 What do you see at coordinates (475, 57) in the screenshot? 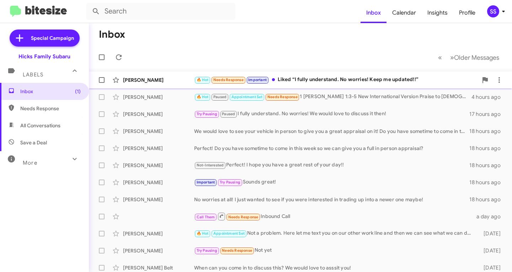
I see `button: Next` at bounding box center [475, 57].